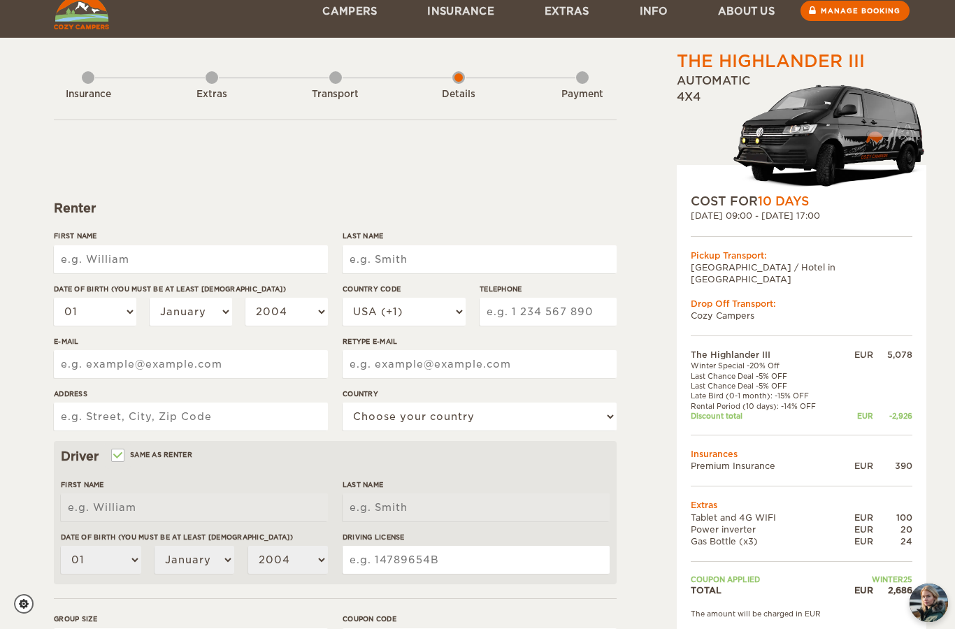 The width and height of the screenshot is (955, 629). I want to click on div: 20, so click(892, 529).